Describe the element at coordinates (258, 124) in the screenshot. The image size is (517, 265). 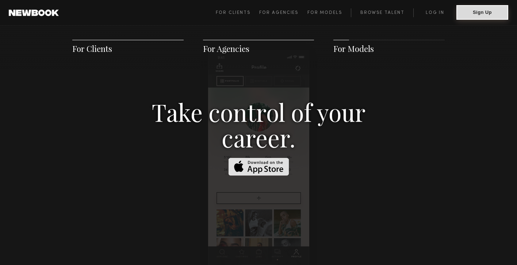
I see `h3: Take control of your career.` at that location.